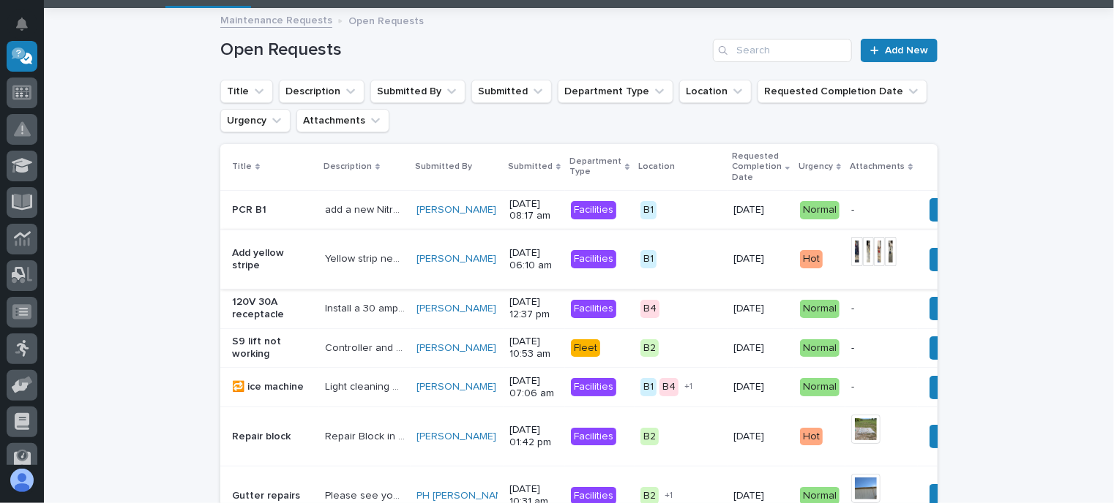 The width and height of the screenshot is (1114, 503). Describe the element at coordinates (366, 209) in the screenshot. I see `p: add a new Nitrogen and Oxygen Regulator to the PCR in building 1` at that location.